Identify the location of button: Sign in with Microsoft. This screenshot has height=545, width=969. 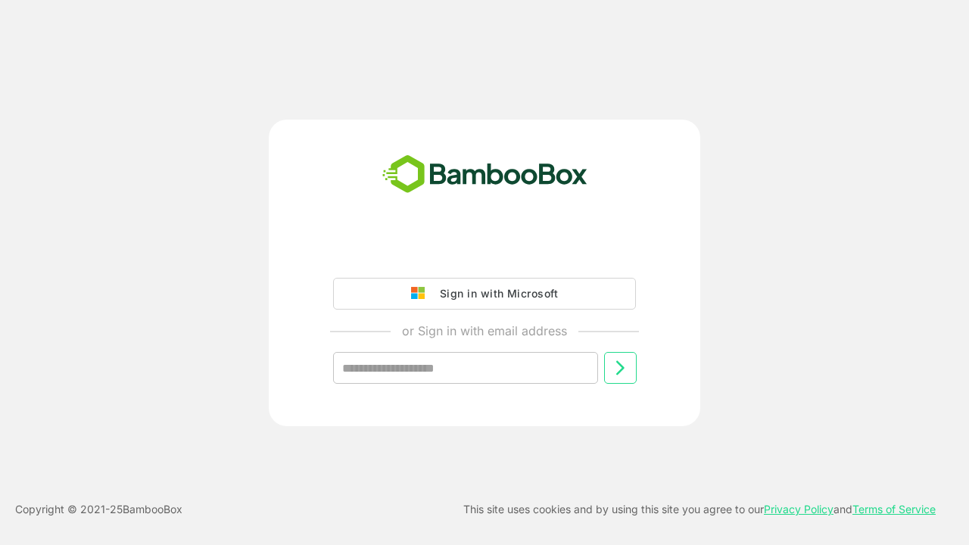
(484, 294).